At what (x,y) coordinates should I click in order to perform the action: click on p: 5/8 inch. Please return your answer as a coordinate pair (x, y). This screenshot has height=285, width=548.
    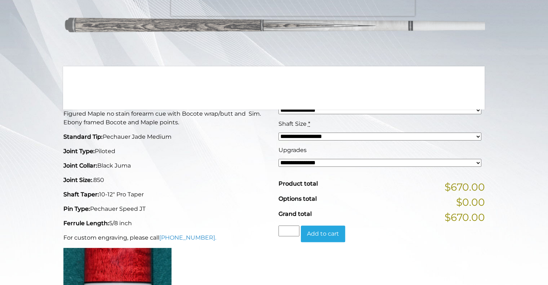
    Looking at the image, I should click on (166, 223).